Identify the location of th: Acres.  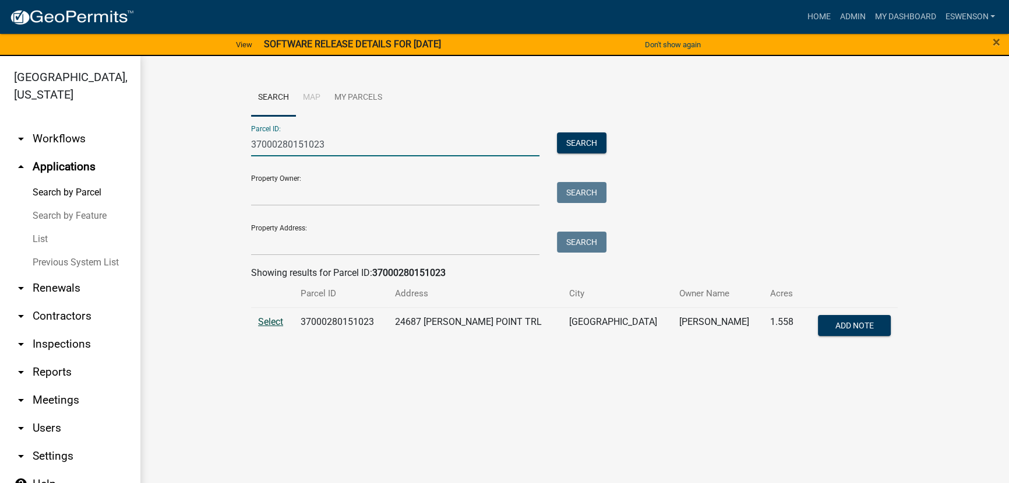
(783, 293).